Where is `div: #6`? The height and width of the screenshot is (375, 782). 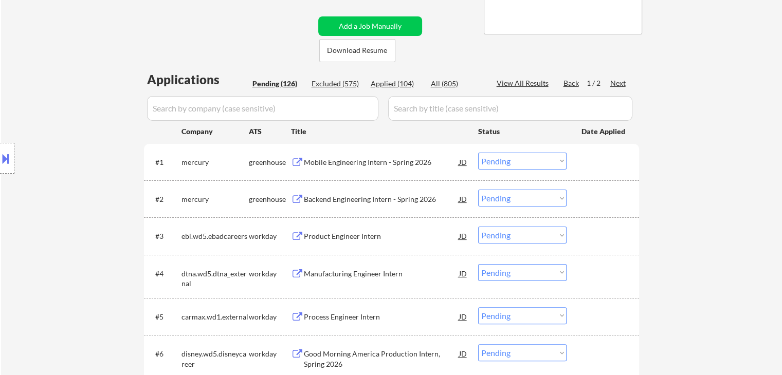
div: #6 is located at coordinates (164, 354).